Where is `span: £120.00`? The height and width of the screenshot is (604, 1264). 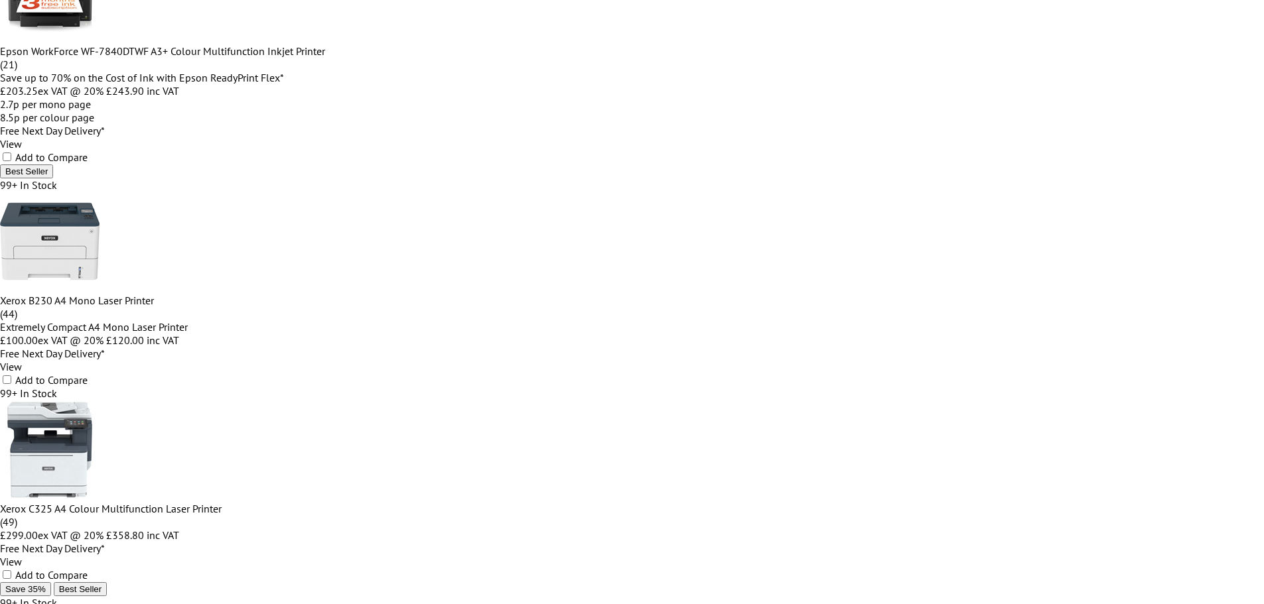 span: £120.00 is located at coordinates (125, 340).